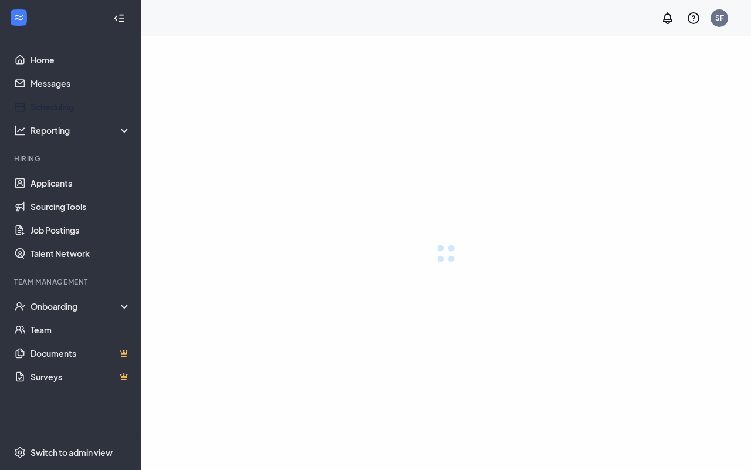 The height and width of the screenshot is (470, 751). I want to click on svg: Collapse, so click(119, 18).